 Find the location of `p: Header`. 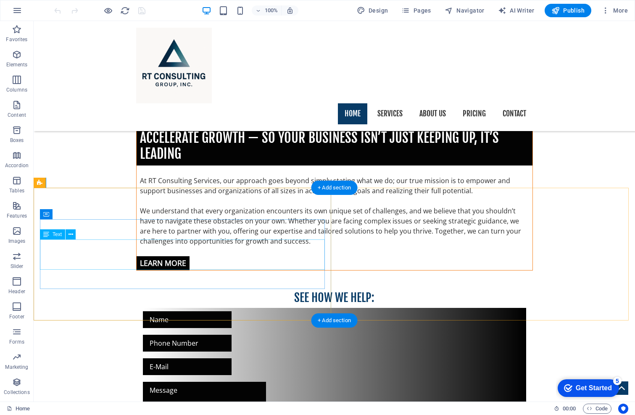

p: Header is located at coordinates (17, 292).